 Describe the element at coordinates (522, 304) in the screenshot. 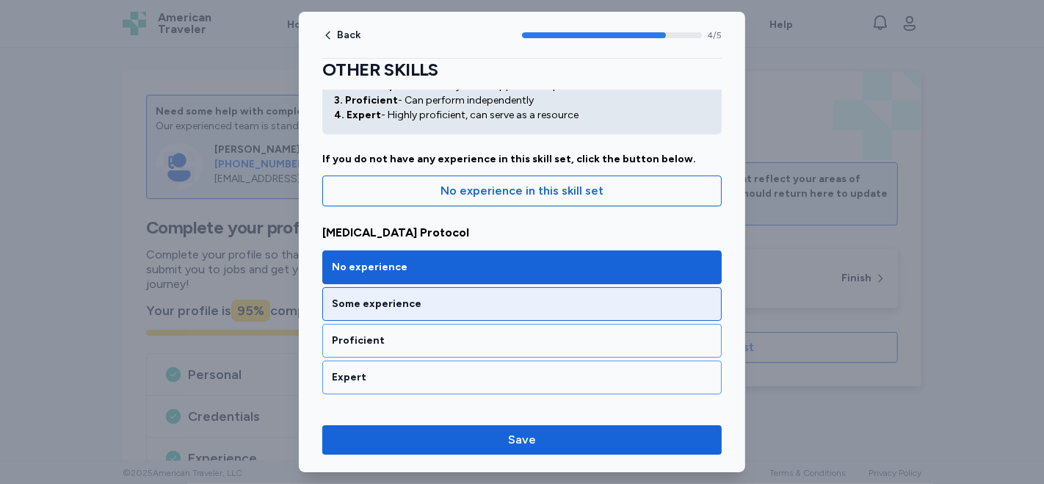

I see `div: Some experience` at that location.